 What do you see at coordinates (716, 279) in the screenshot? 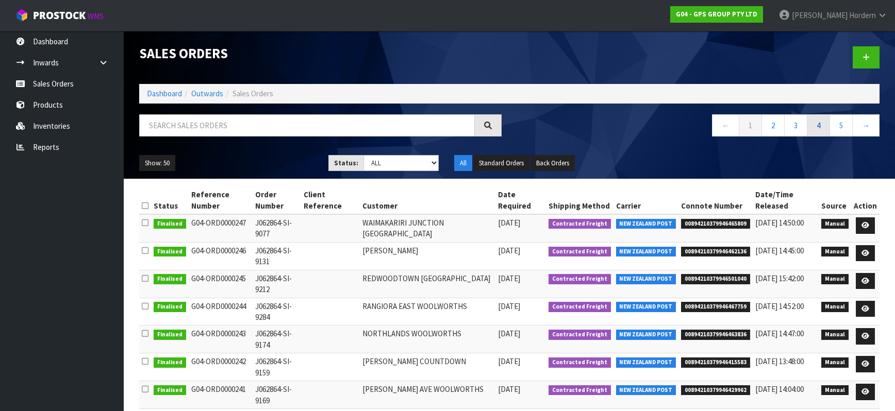
I see `span: 00894210379946501040` at bounding box center [716, 279].